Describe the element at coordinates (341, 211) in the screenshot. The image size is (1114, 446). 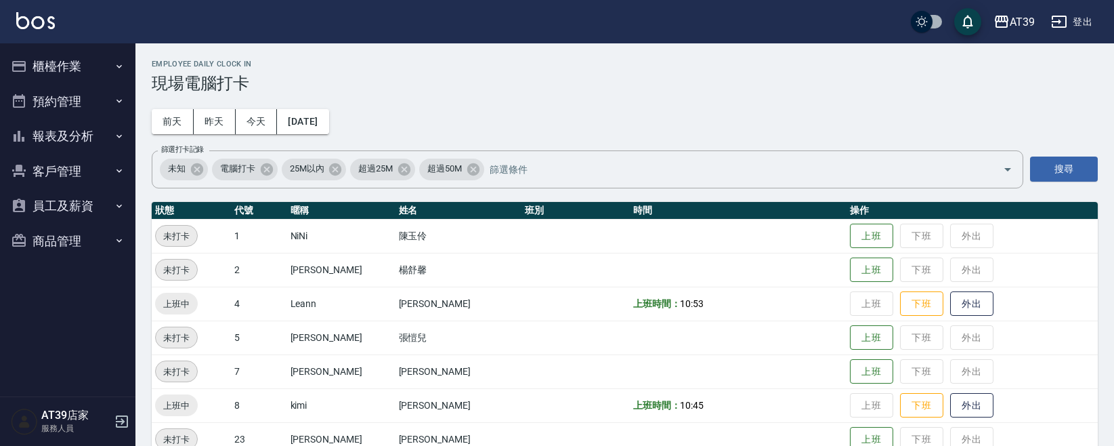
I see `th: 暱稱` at that location.